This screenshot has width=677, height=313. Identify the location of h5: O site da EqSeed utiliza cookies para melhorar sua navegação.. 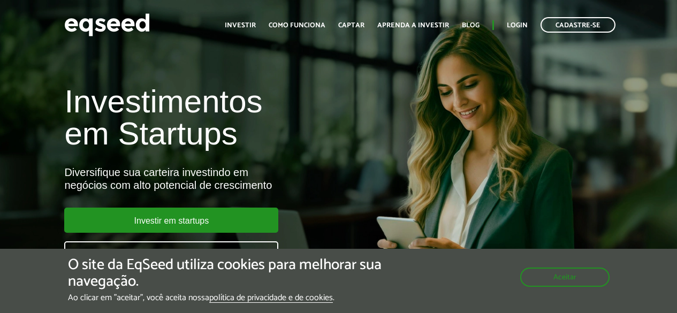
(230, 274).